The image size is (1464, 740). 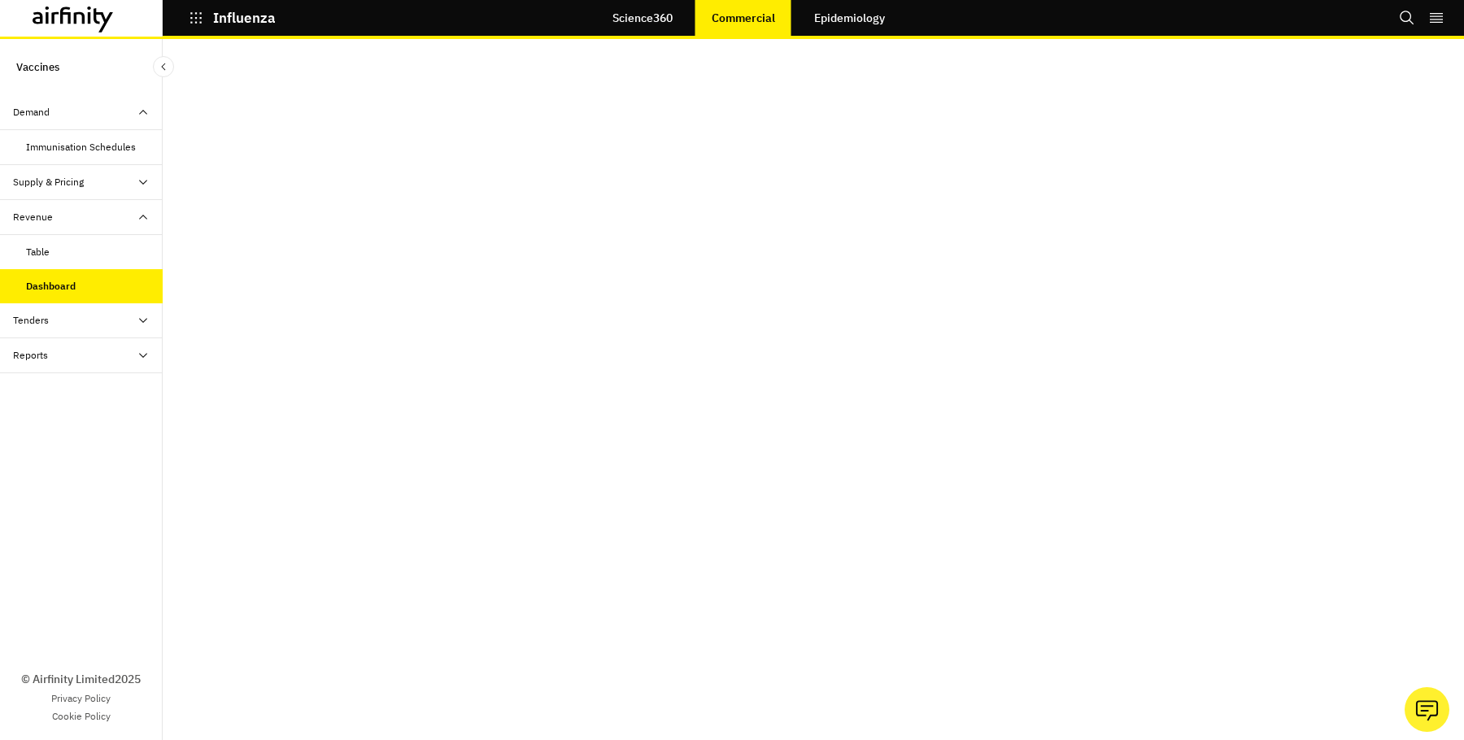 What do you see at coordinates (81, 699) in the screenshot?
I see `a: Privacy Policy` at bounding box center [81, 699].